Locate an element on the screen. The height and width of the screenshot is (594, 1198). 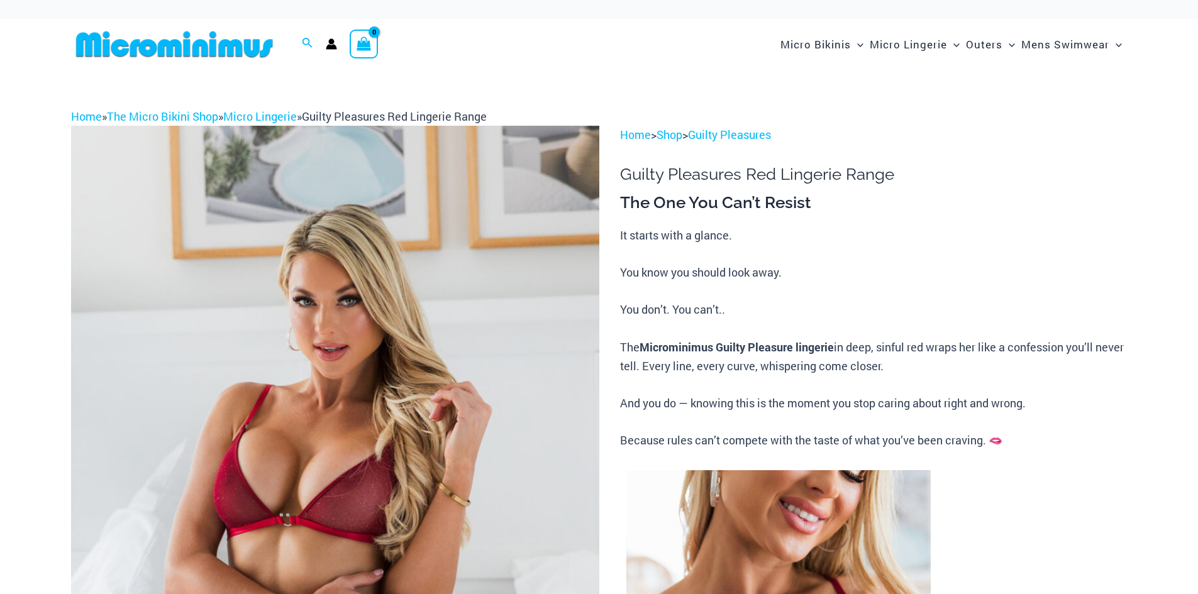
a: Mens SwimwearMenu ToggleMenu Toggle is located at coordinates (1071, 44).